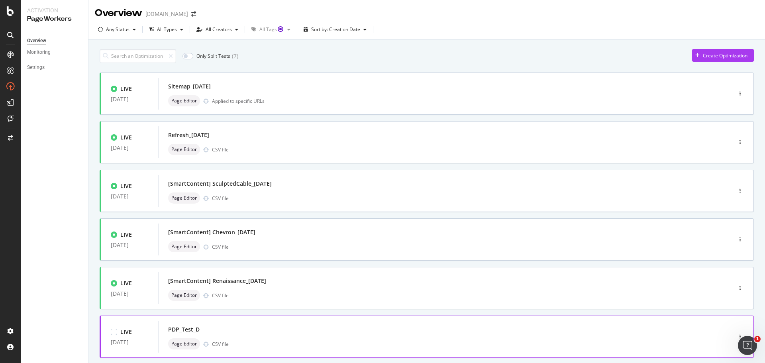 The image size is (765, 363). What do you see at coordinates (194, 14) in the screenshot?
I see `div: arrow-right-arrow-left` at bounding box center [194, 14].